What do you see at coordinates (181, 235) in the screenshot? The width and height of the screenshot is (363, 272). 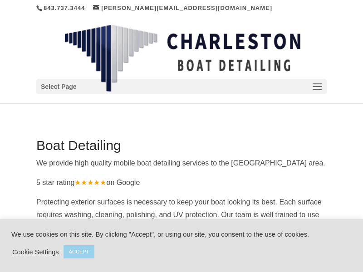 I see `div: We use cookies on this site. By clicking "Accept", or using our site, you consent to the use of c...` at bounding box center [181, 235].